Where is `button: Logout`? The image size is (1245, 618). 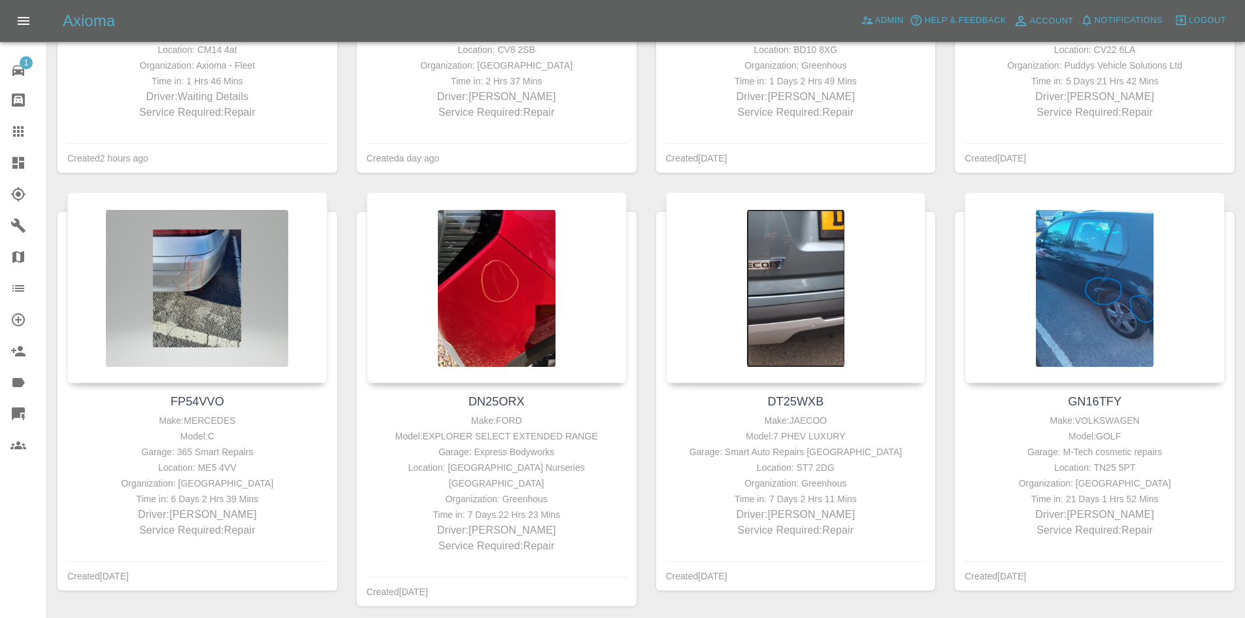
button: Logout is located at coordinates (1200, 20).